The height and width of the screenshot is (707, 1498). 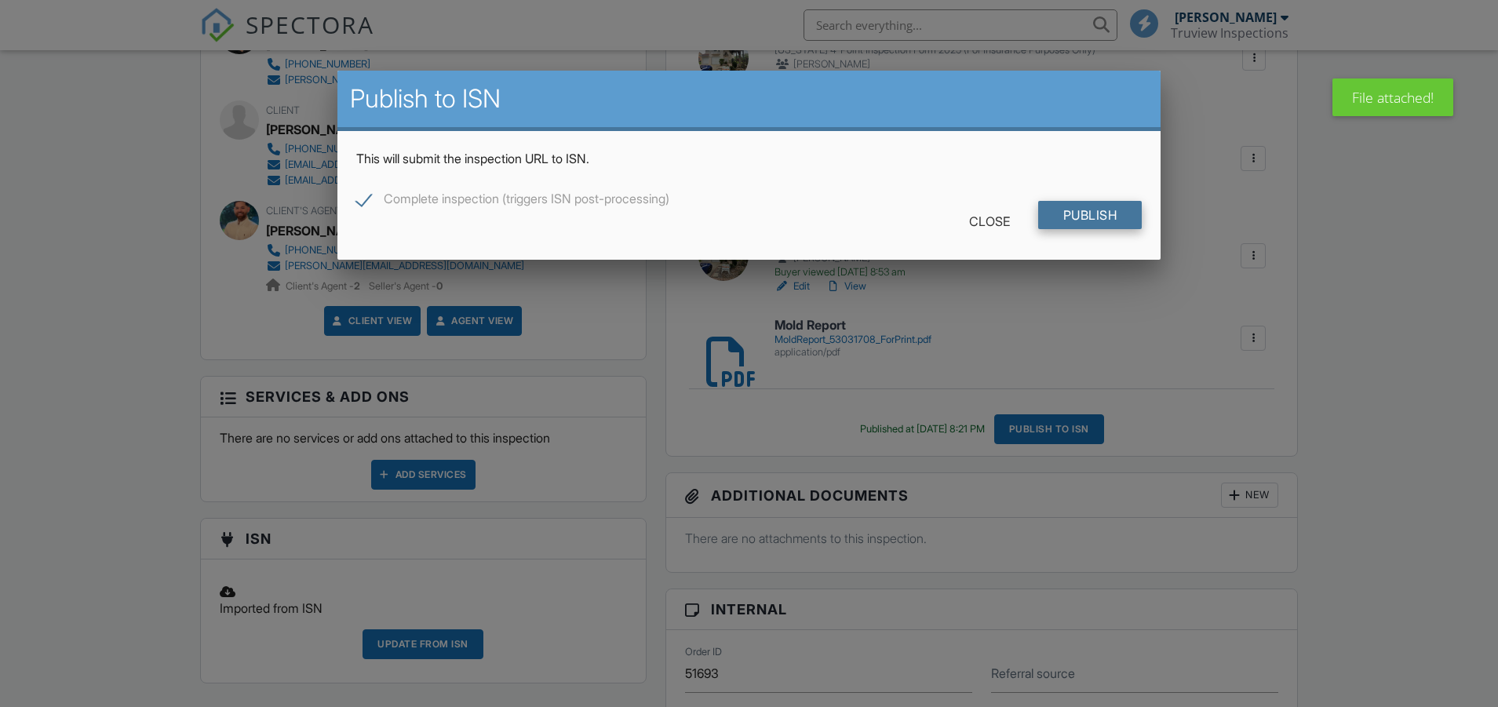 What do you see at coordinates (1392, 97) in the screenshot?
I see `div: File attached!` at bounding box center [1392, 97].